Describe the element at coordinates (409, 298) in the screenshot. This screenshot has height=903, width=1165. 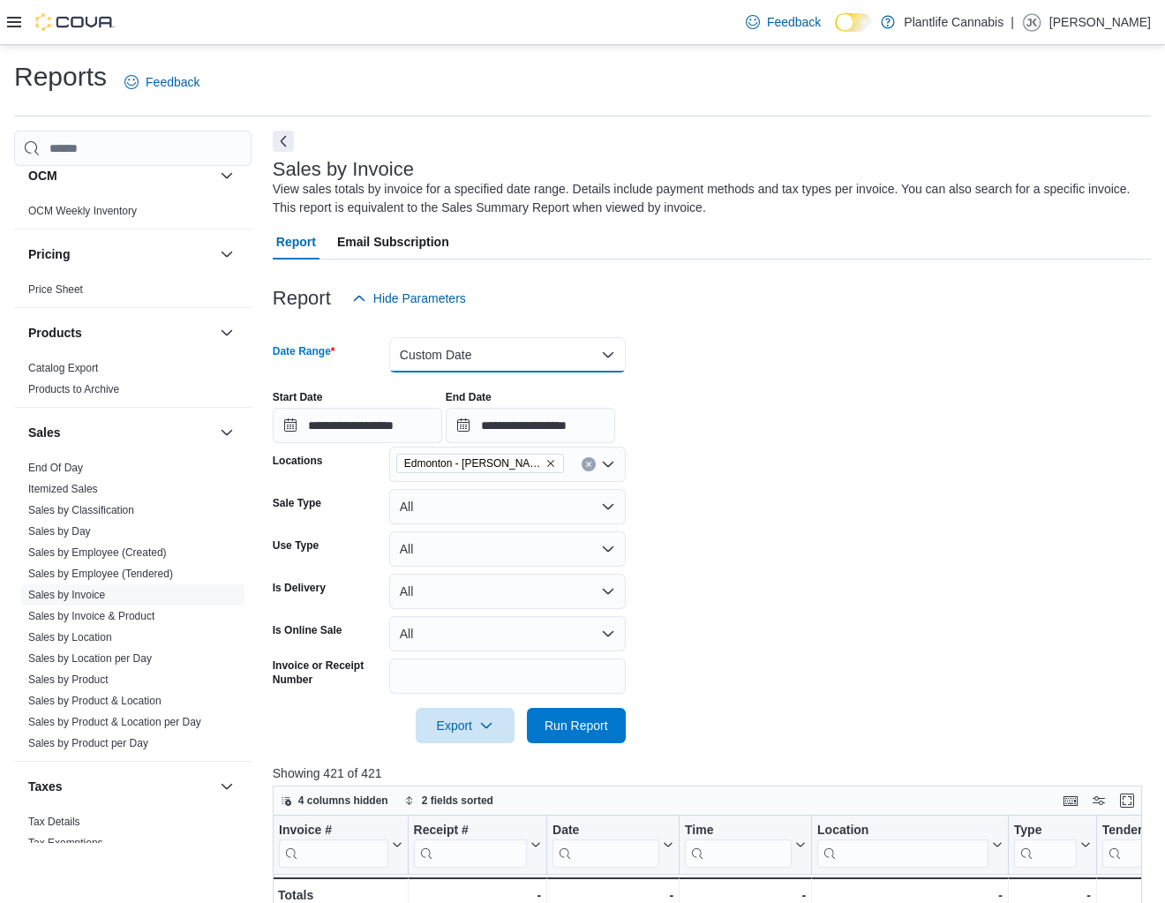
I see `button: Hide Parameters` at that location.